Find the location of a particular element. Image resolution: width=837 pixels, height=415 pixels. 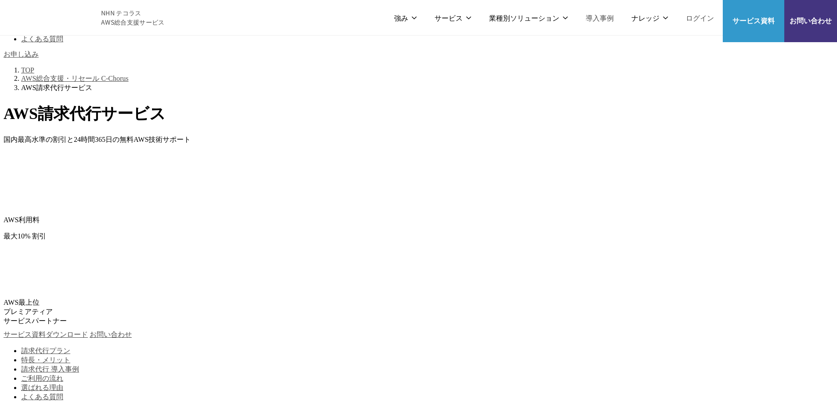

img: AWSプレミアティアサービスパートナー is located at coordinates (25, 268).